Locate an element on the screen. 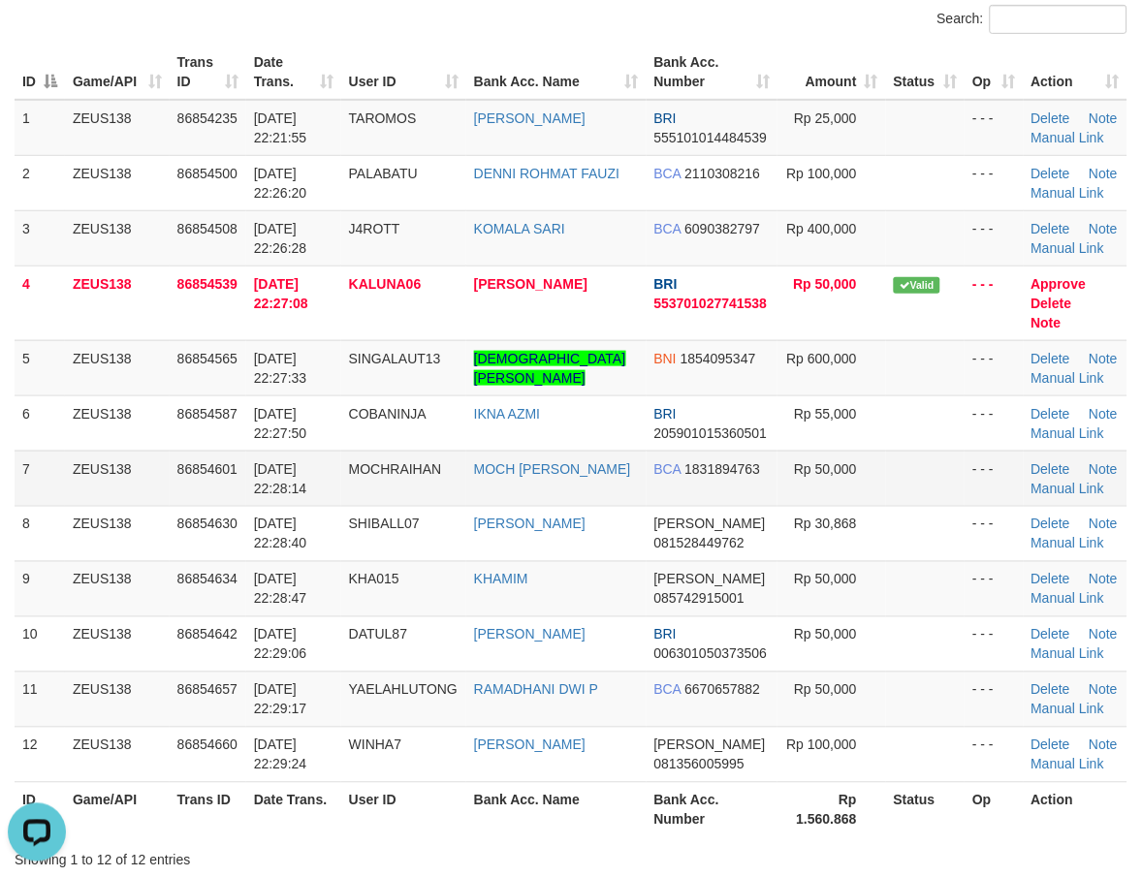 This screenshot has height=877, width=1142. span: SHIBALL07 is located at coordinates (384, 524).